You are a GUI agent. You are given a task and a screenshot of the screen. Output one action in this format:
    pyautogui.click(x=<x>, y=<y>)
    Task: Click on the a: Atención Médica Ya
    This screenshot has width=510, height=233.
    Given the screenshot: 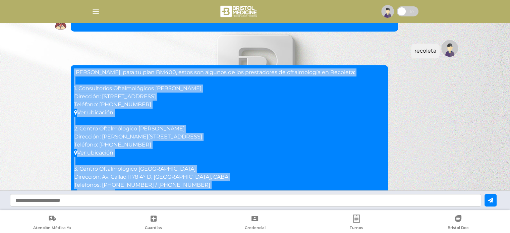 What is the action you would take?
    pyautogui.click(x=52, y=223)
    